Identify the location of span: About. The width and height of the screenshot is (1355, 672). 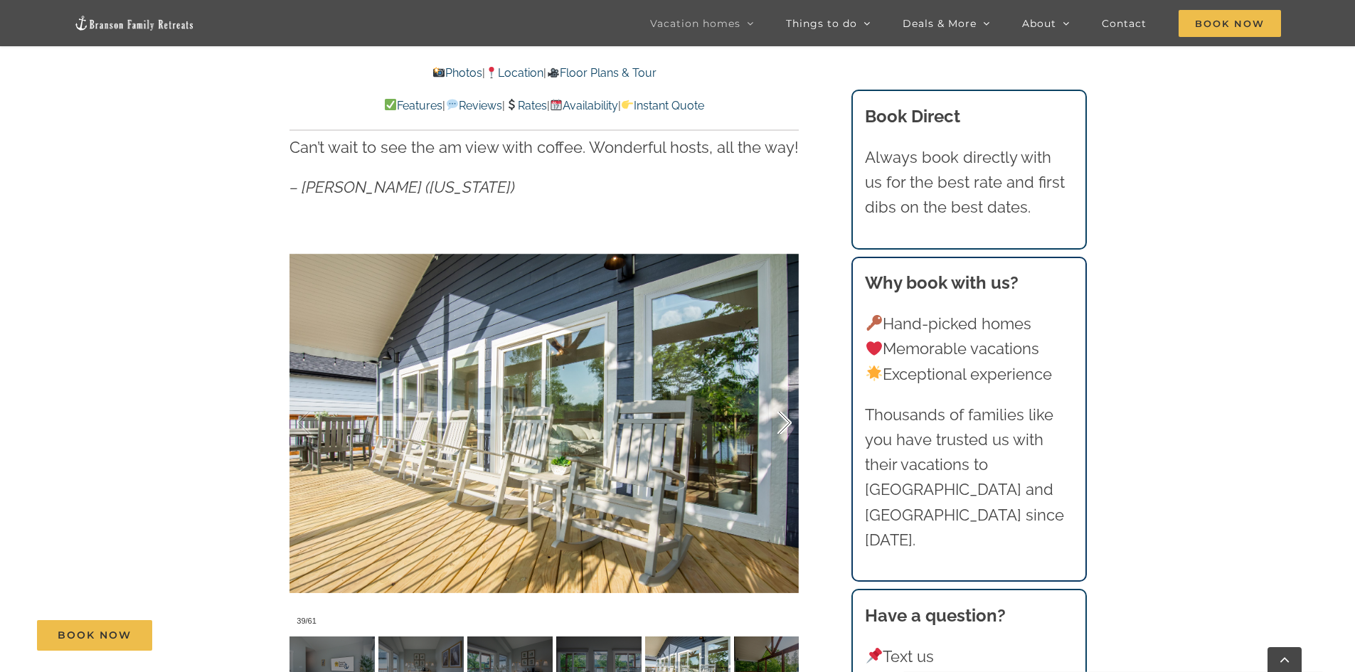
(1039, 23).